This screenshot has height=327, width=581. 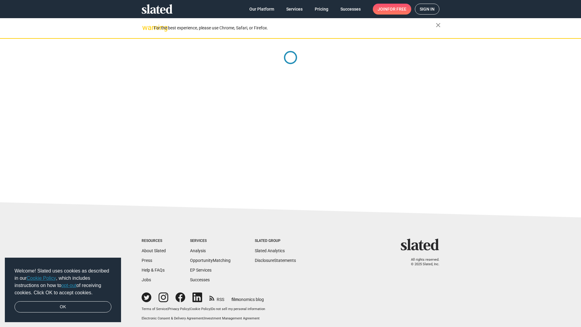 What do you see at coordinates (217, 297) in the screenshot?
I see `a: RSS` at bounding box center [217, 297].